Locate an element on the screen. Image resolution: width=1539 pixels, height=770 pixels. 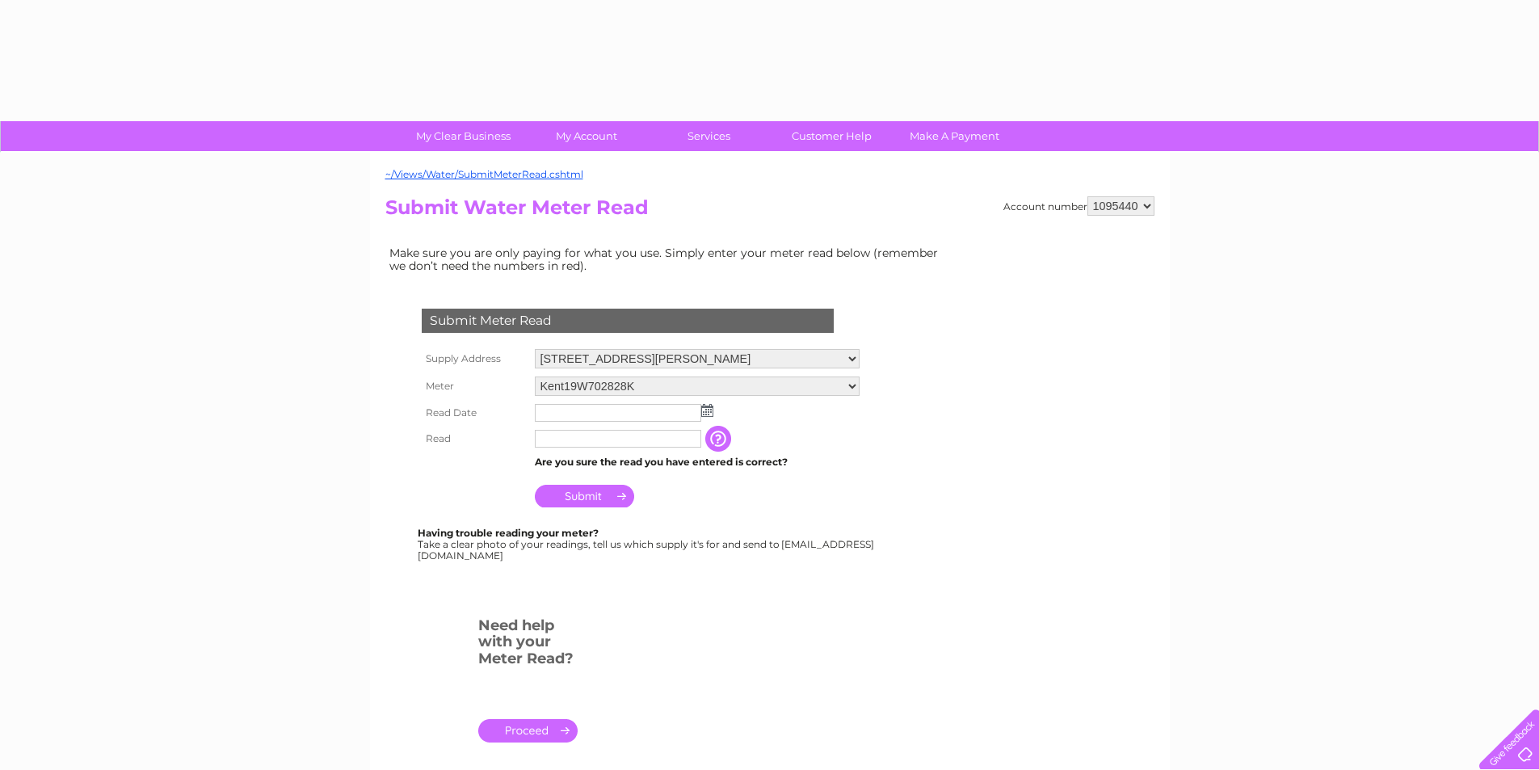
a: My Clear Business is located at coordinates (463, 136).